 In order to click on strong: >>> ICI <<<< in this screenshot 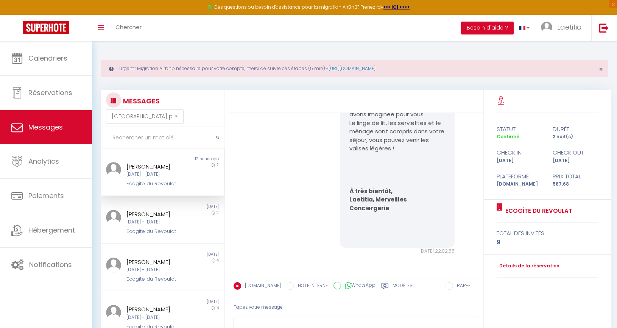, I will do `click(396, 7)`.